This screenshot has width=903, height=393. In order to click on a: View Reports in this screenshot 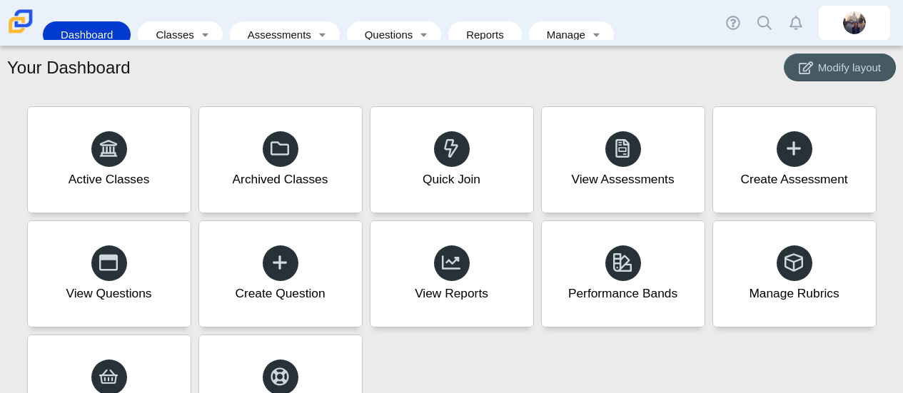, I will do `click(452, 274)`.